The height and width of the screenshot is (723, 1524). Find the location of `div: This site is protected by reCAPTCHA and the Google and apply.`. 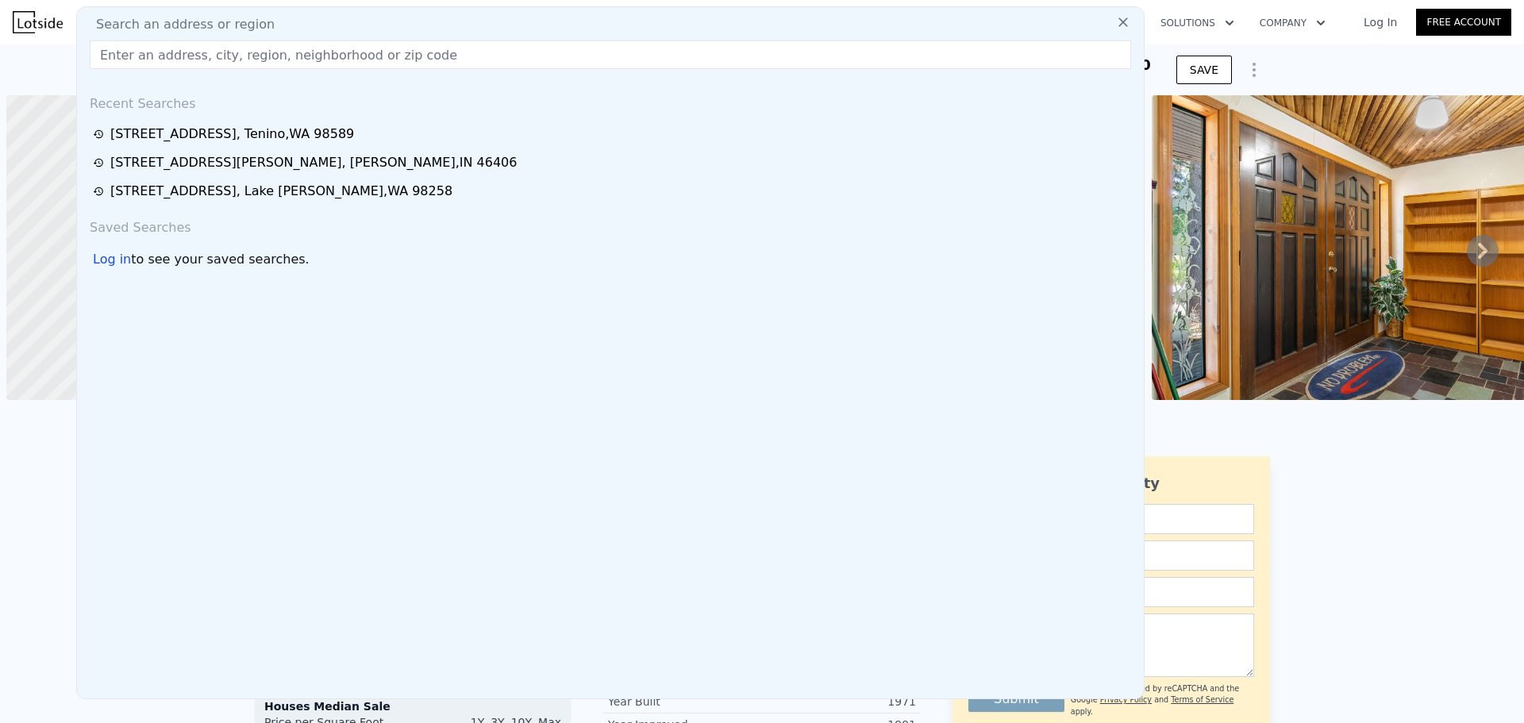

div: This site is protected by reCAPTCHA and the Google and apply. is located at coordinates (1162, 700).